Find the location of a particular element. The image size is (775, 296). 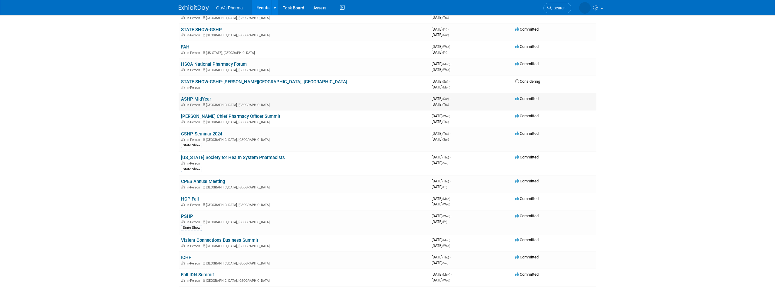

a: PSHP is located at coordinates (187, 216).